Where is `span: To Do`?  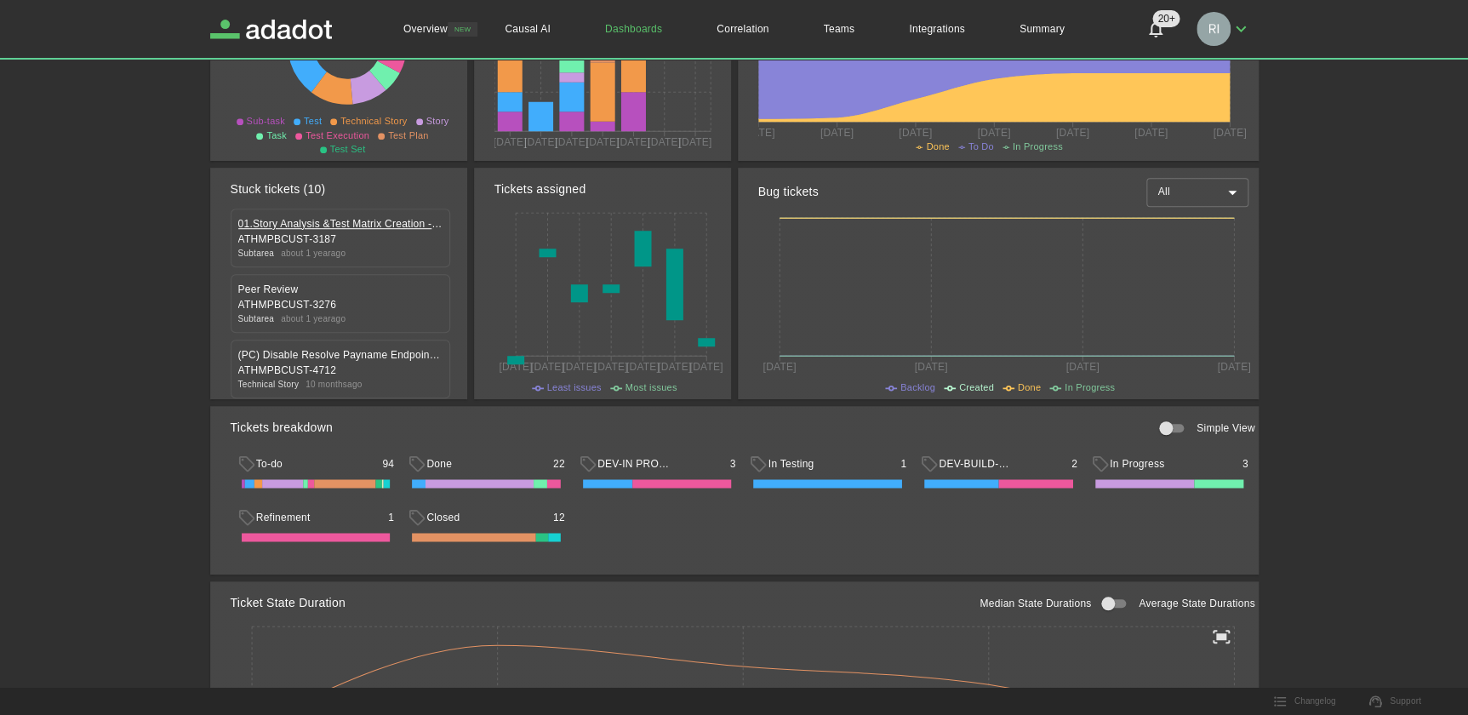
span: To Do is located at coordinates (981, 146).